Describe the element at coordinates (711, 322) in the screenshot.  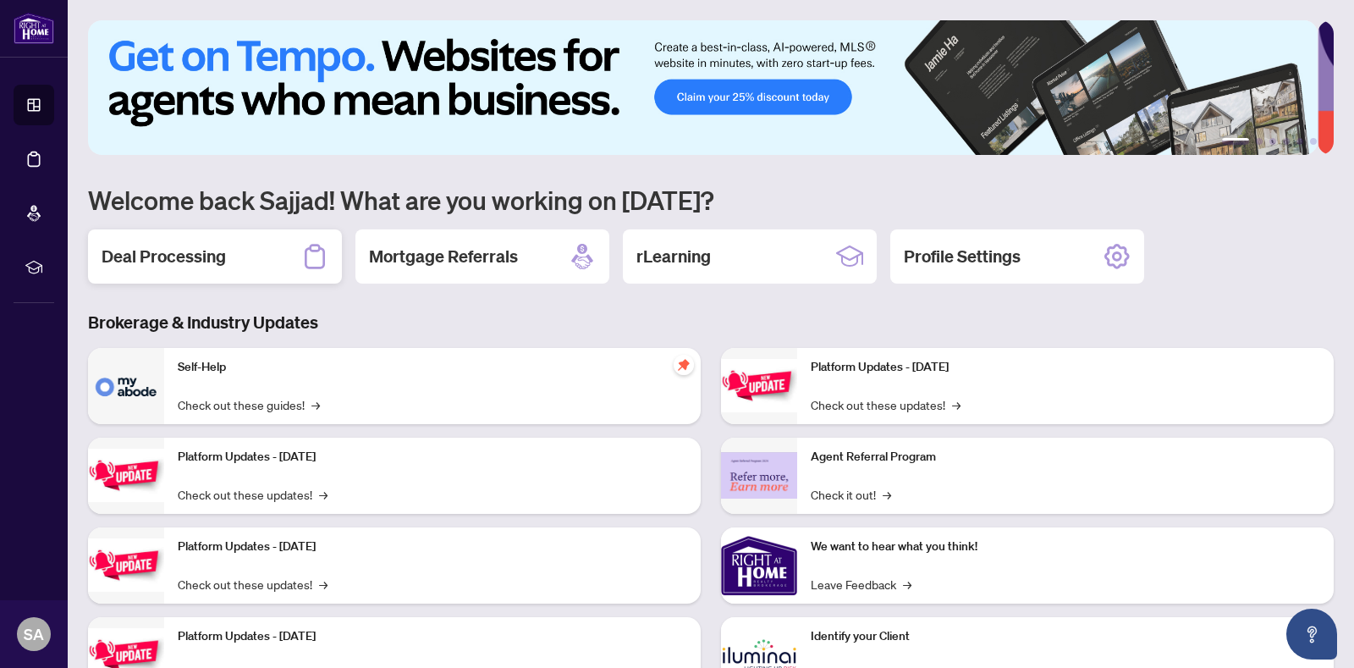
I see `h3: Brokerage & Industry Updates` at that location.